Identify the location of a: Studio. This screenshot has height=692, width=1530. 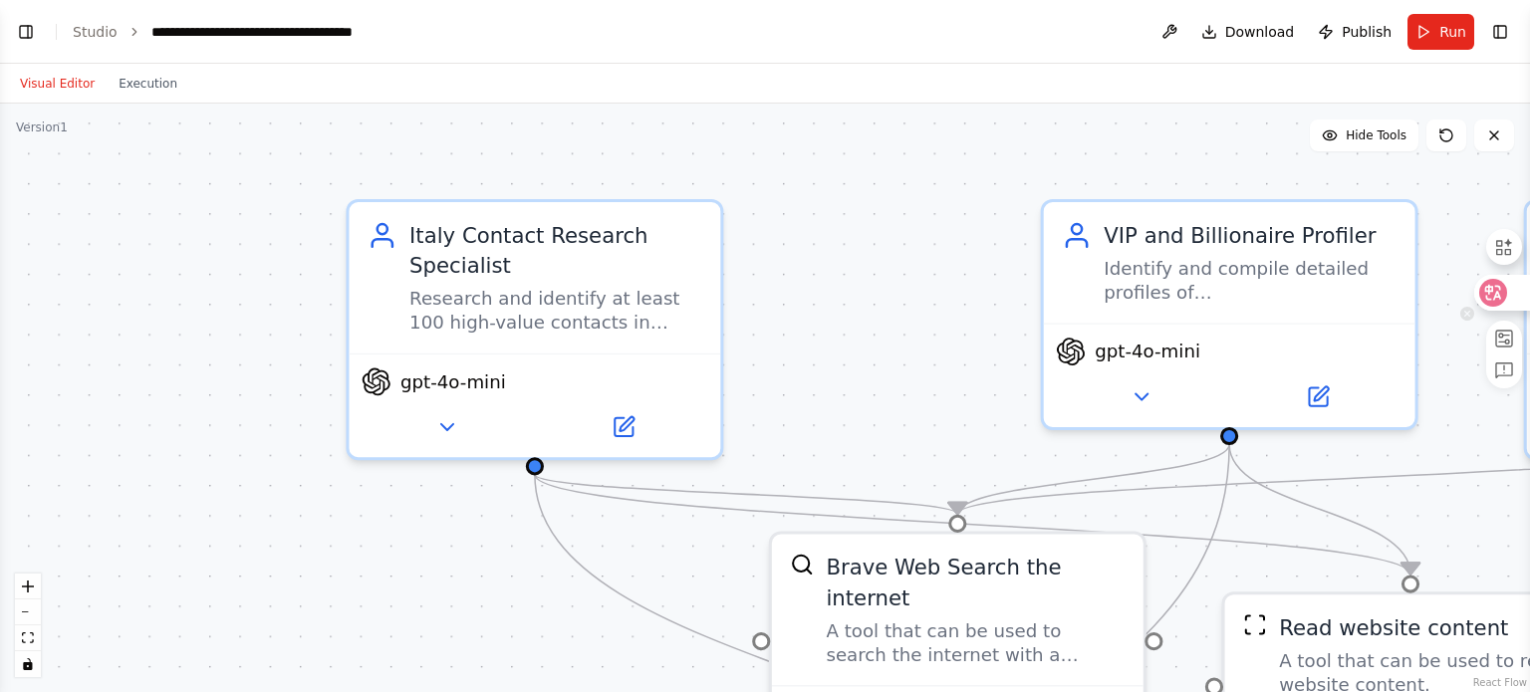
(95, 32).